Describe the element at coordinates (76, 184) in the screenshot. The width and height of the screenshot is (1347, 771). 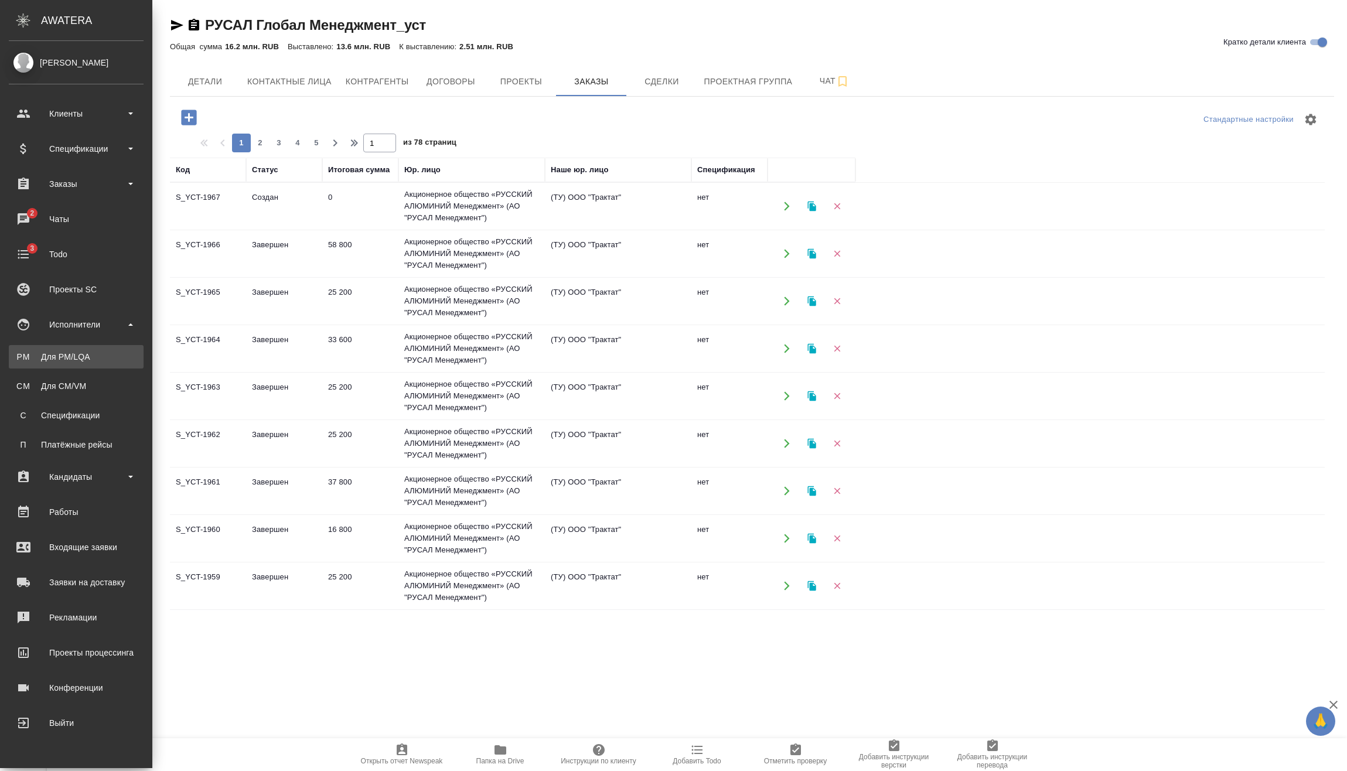
I see `div: Заказы` at that location.